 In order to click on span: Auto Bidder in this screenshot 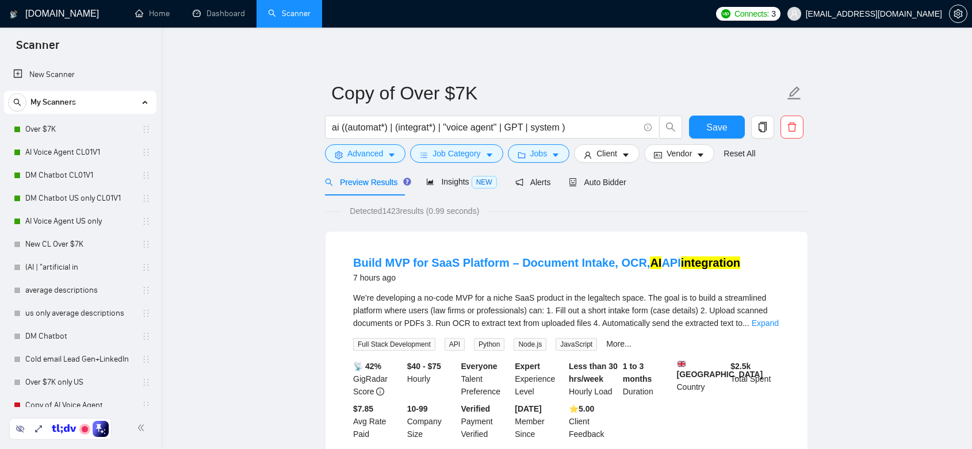, I will do `click(597, 182)`.